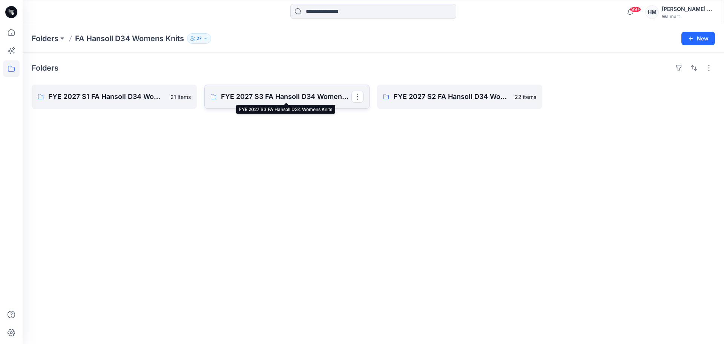 Image resolution: width=724 pixels, height=344 pixels. Describe the element at coordinates (698, 38) in the screenshot. I see `button: New` at that location.